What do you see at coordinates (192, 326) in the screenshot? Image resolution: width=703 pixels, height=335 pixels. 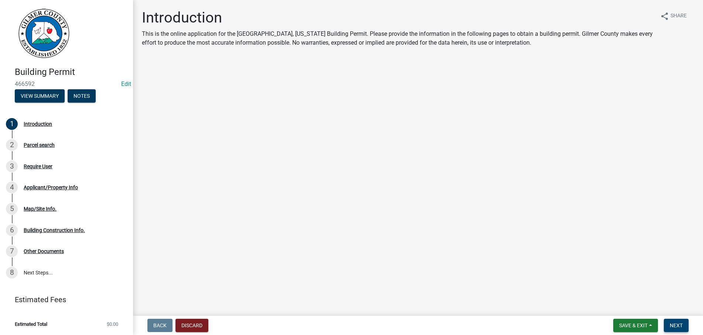 I see `button: Discard` at bounding box center [192, 326].